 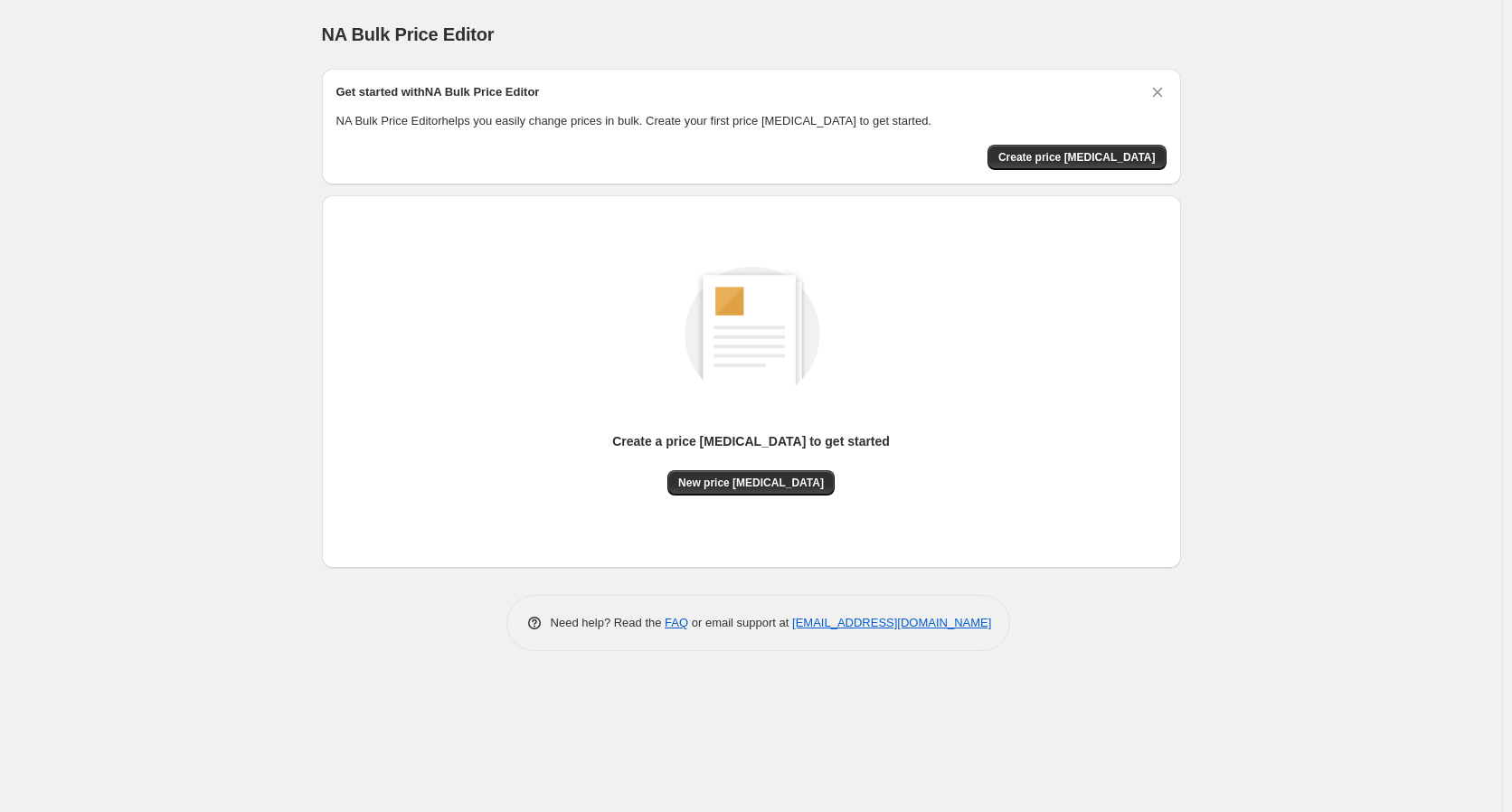 I want to click on button: Dismiss card, so click(x=1158, y=92).